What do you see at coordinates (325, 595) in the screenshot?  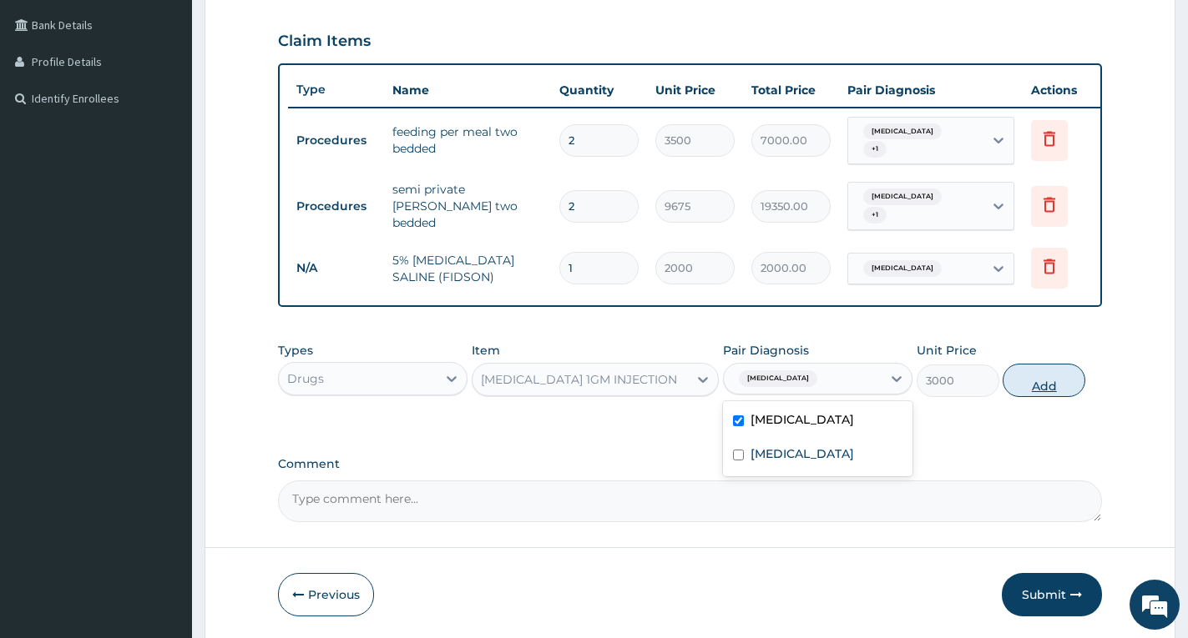 I see `button: Previous` at bounding box center [325, 595].